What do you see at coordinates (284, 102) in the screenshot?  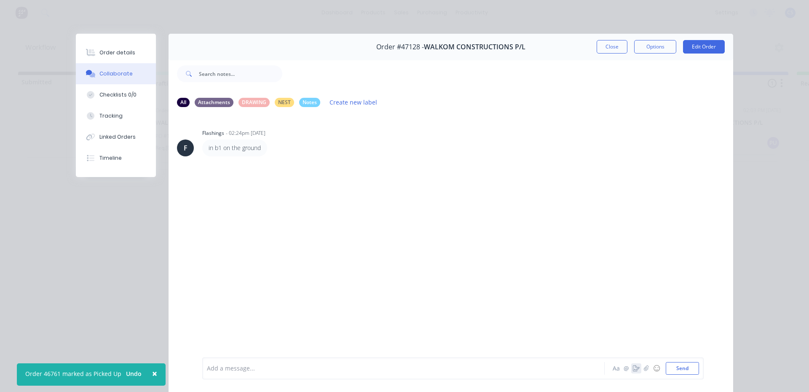 I see `div: NEST` at bounding box center [284, 102].